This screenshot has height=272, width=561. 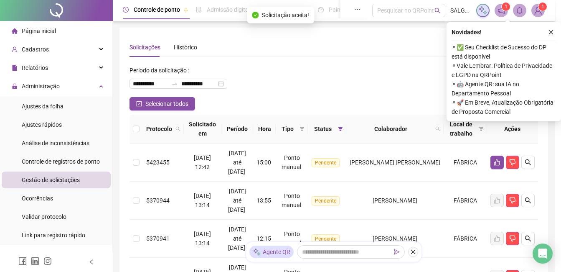 I want to click on span: Solicitação aceita!, so click(x=286, y=15).